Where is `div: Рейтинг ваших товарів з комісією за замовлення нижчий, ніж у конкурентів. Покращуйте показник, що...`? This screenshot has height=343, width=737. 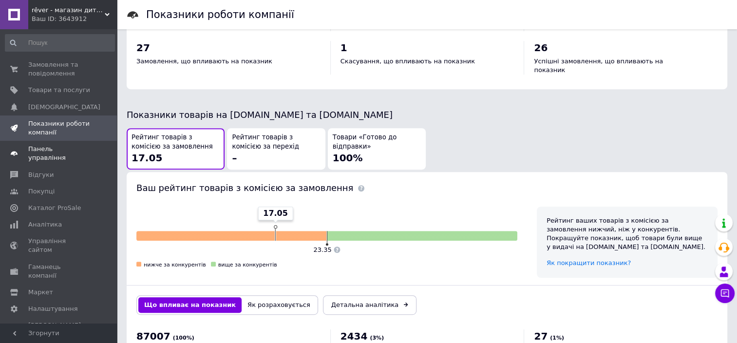 div: Рейтинг ваших товарів з комісією за замовлення нижчий, ніж у конкурентів. Покращуйте показник, що... is located at coordinates (627, 234).